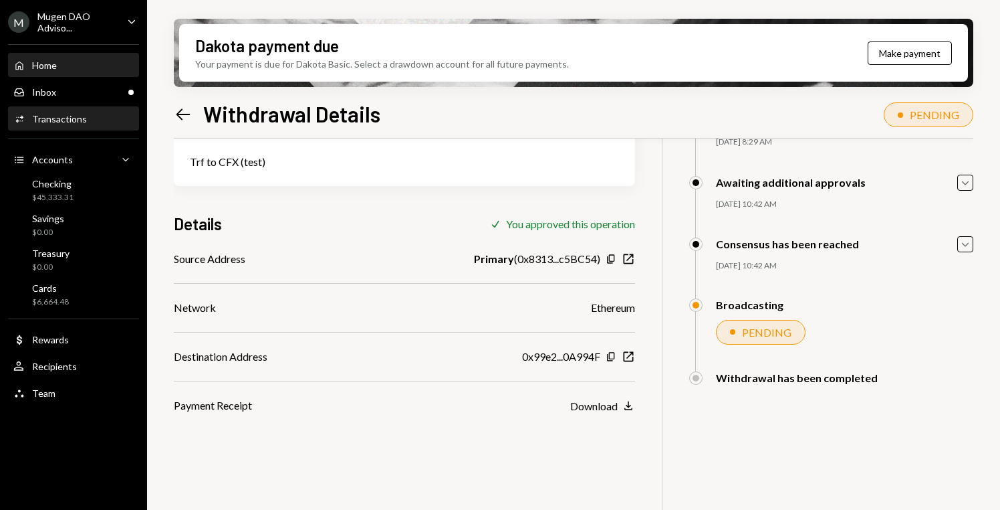 The height and width of the screenshot is (510, 1000). Describe the element at coordinates (52, 159) in the screenshot. I see `div: Accounts` at that location.